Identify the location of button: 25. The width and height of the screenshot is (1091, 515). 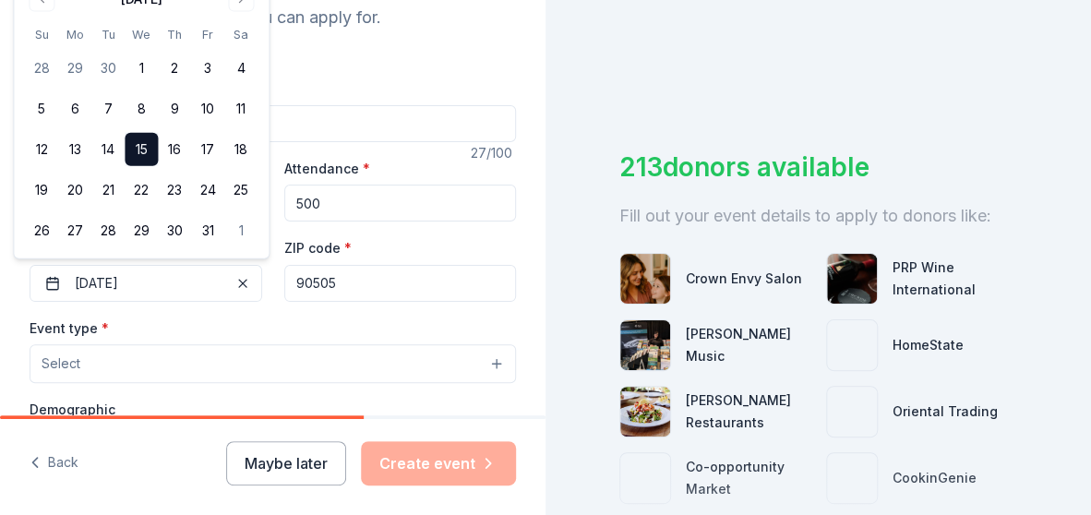
(241, 190).